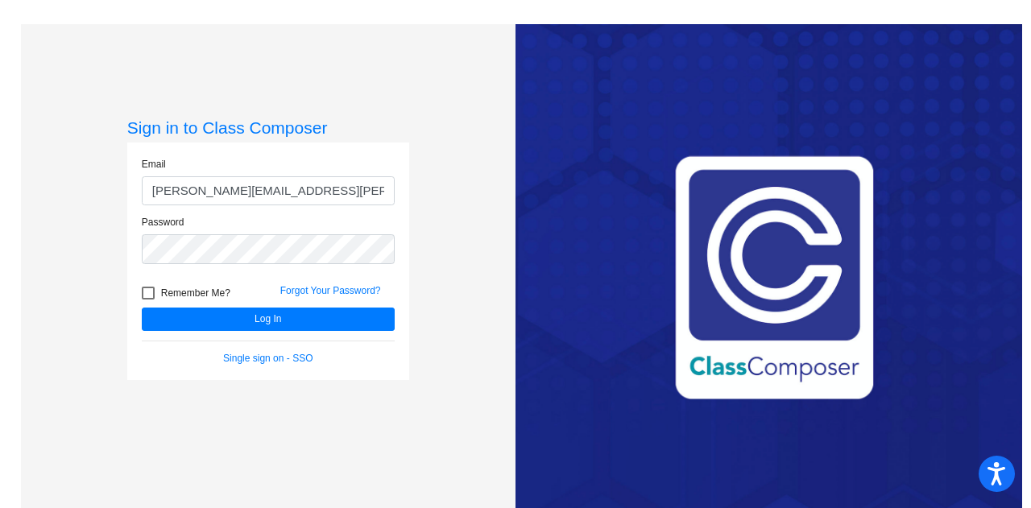  Describe the element at coordinates (154, 164) in the screenshot. I see `label: Email` at that location.